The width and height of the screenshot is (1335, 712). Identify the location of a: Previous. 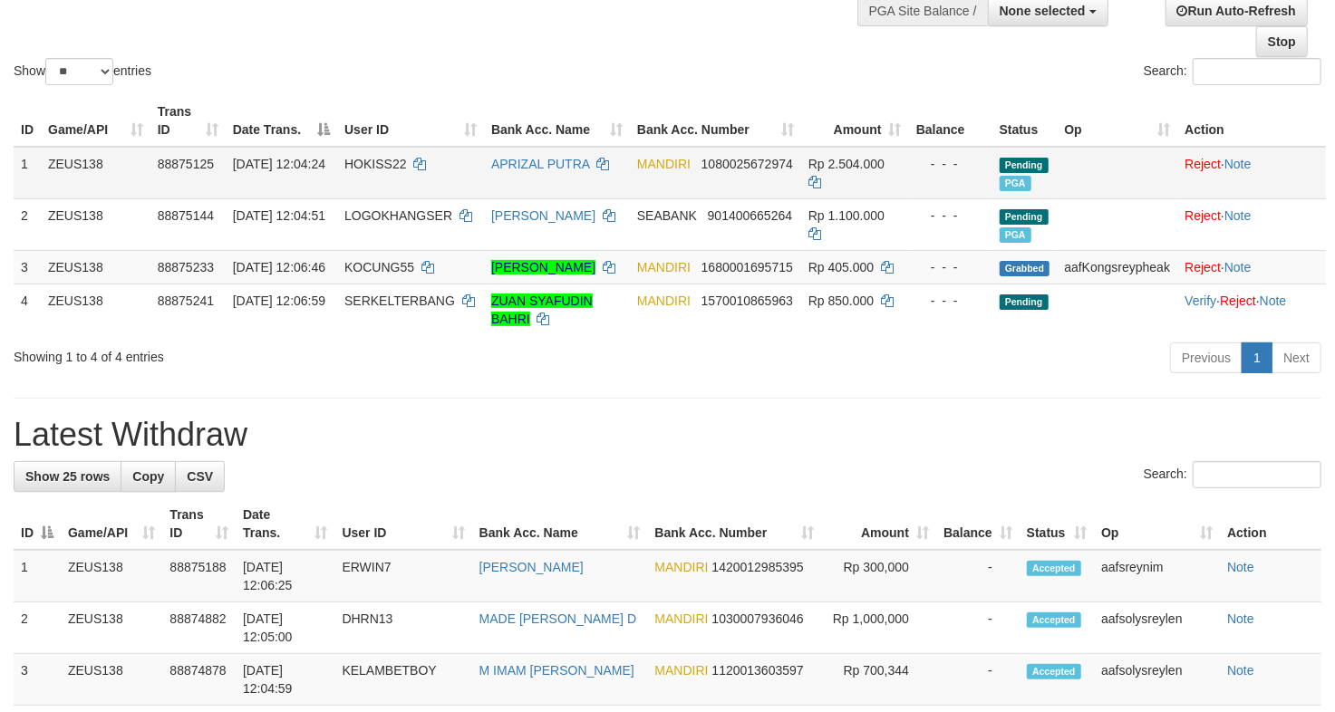
(1206, 358).